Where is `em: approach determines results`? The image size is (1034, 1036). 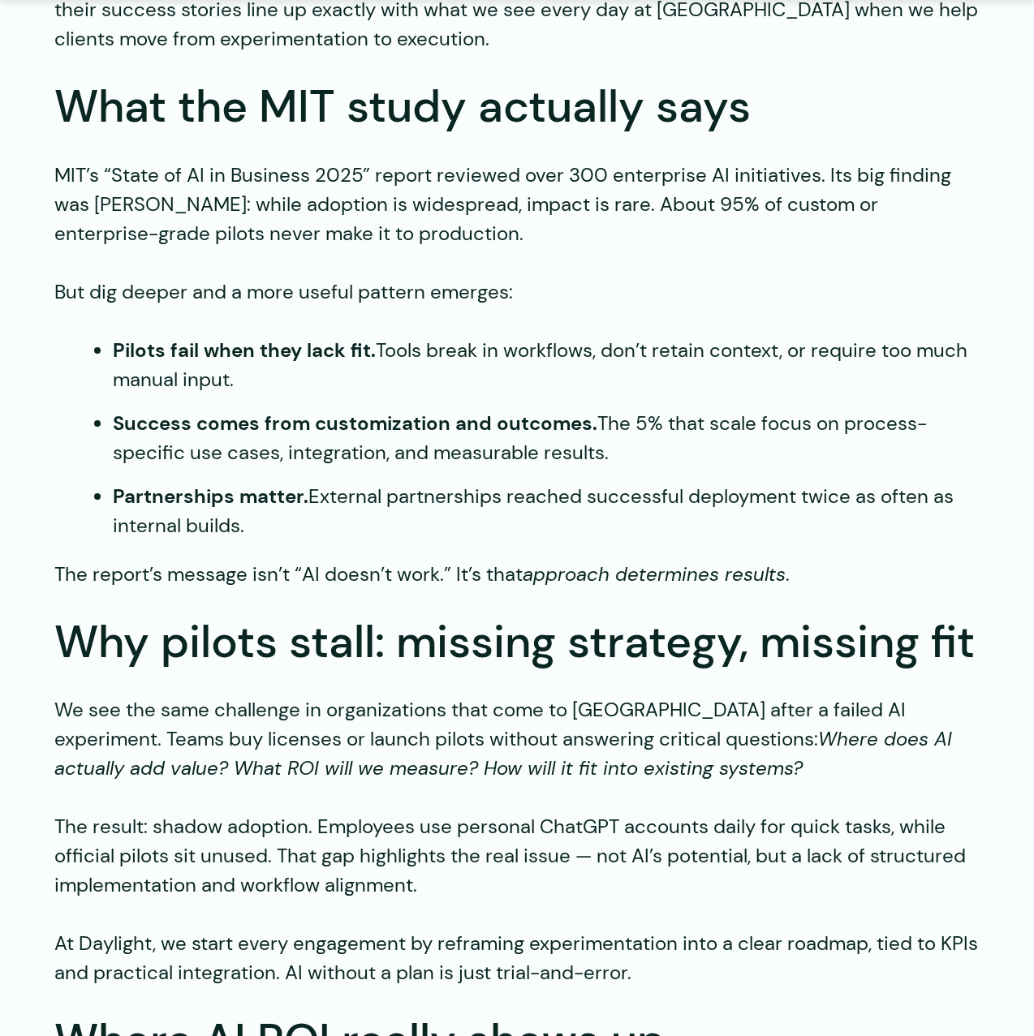
em: approach determines results is located at coordinates (654, 574).